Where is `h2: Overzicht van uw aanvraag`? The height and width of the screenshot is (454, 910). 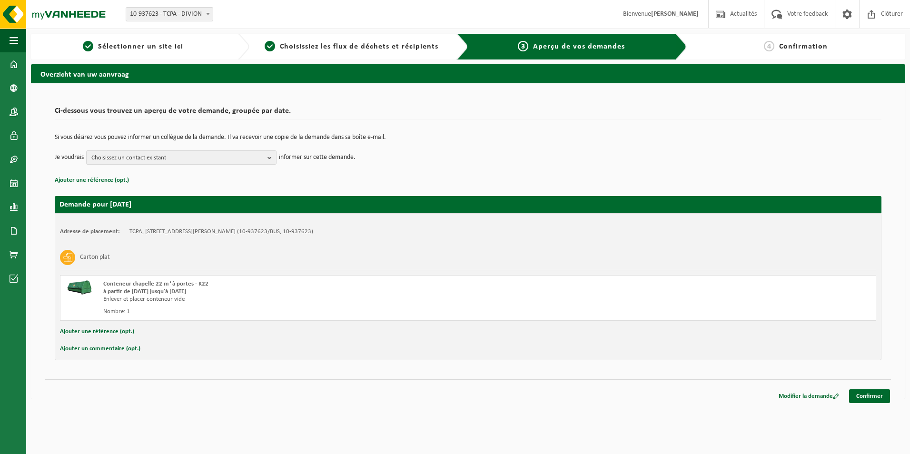
h2: Overzicht van uw aanvraag is located at coordinates (468, 73).